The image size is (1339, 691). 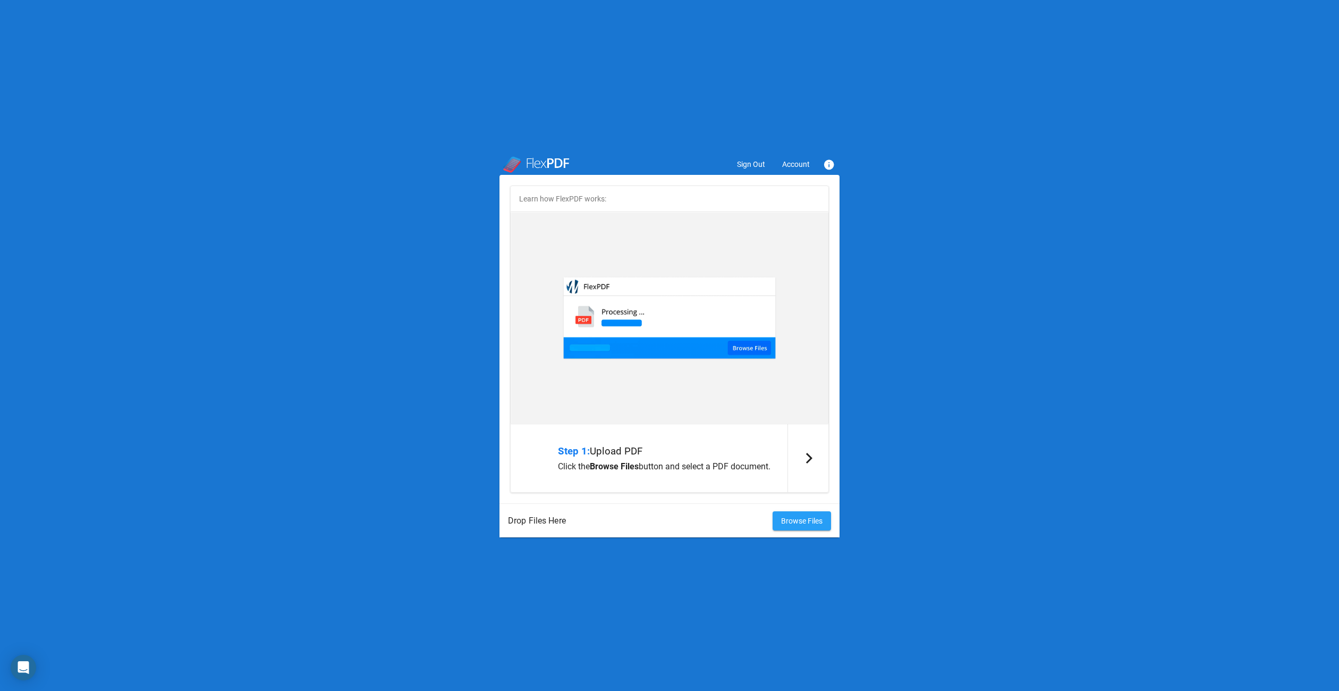 I want to click on h2: Learn how FlexPDF works:, so click(x=670, y=199).